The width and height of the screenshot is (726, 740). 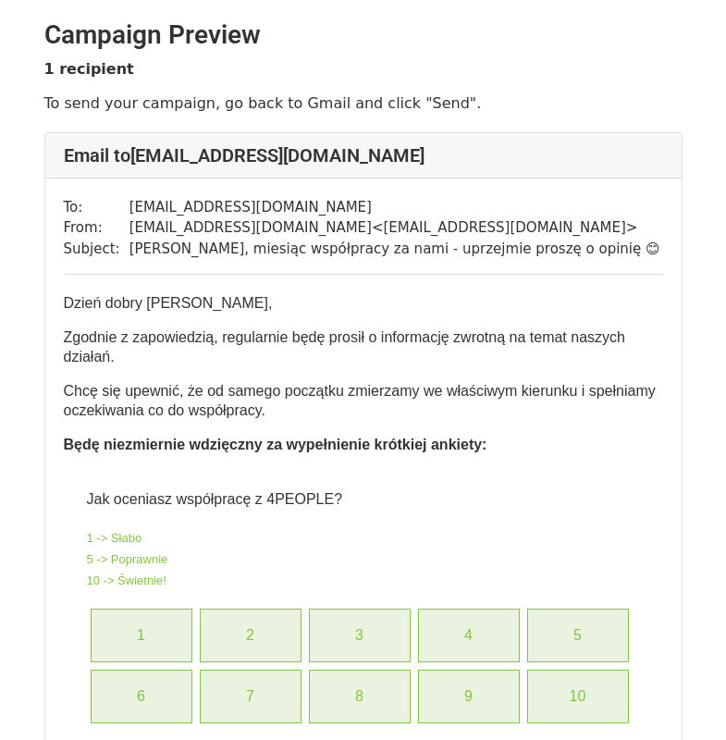 I want to click on div: Jak oceniasz współpracę z 4PEOPLE?, so click(x=360, y=510).